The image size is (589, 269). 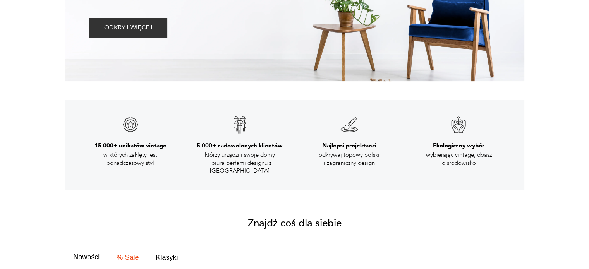 What do you see at coordinates (349, 146) in the screenshot?
I see `h3: Najlepsi projektanci` at bounding box center [349, 146].